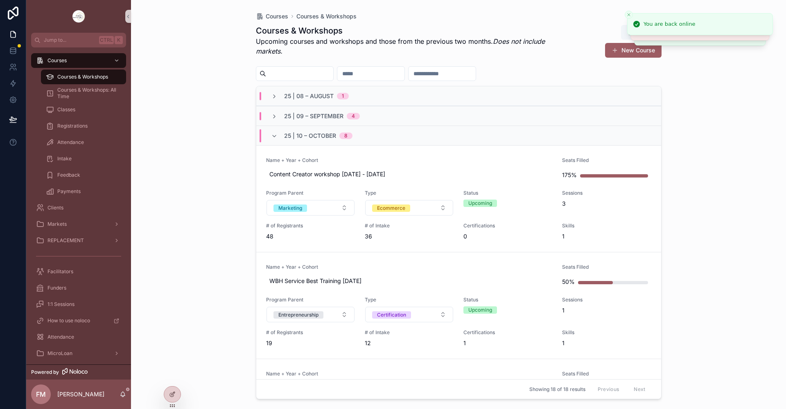 The width and height of the screenshot is (786, 409). I want to click on button: Close toast, so click(628, 15).